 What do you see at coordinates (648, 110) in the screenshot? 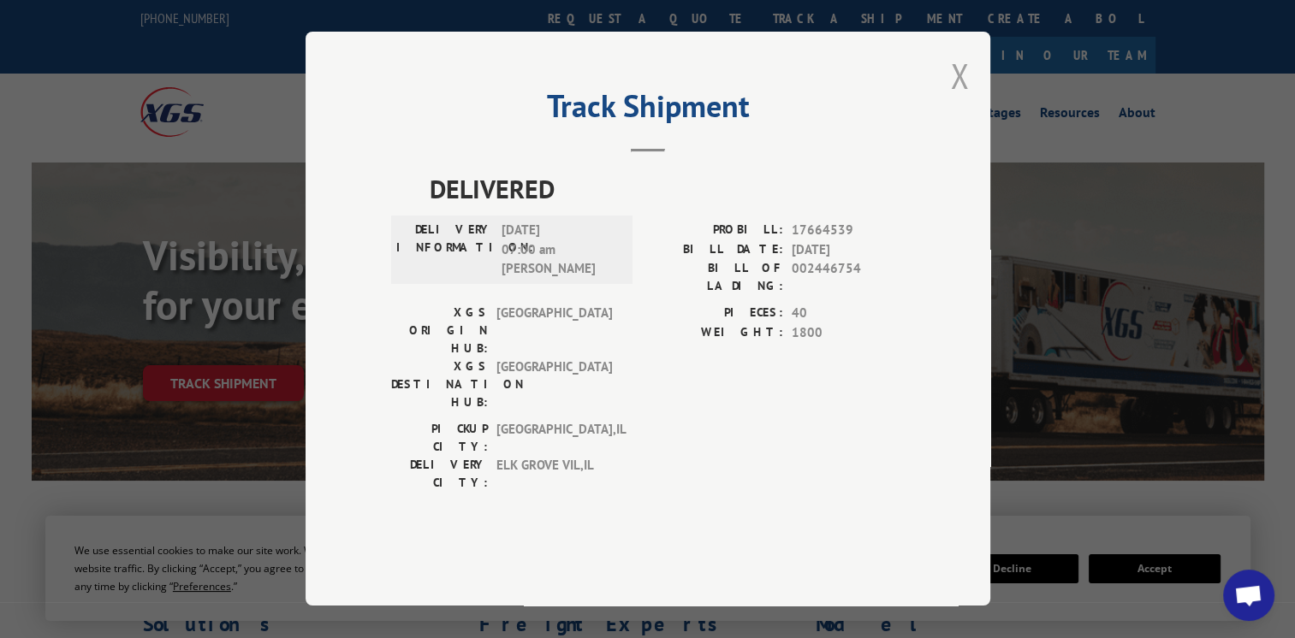
I see `h2: Track Shipment` at bounding box center [648, 110].